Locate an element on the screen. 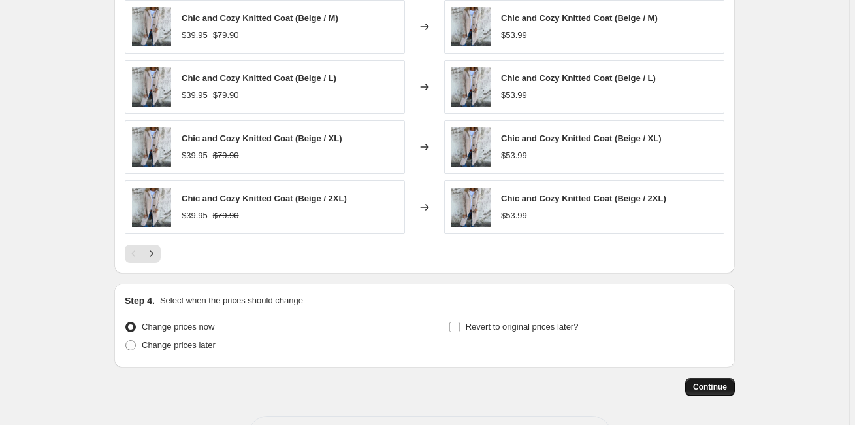 The height and width of the screenshot is (425, 855). span: Change prices now is located at coordinates (178, 326).